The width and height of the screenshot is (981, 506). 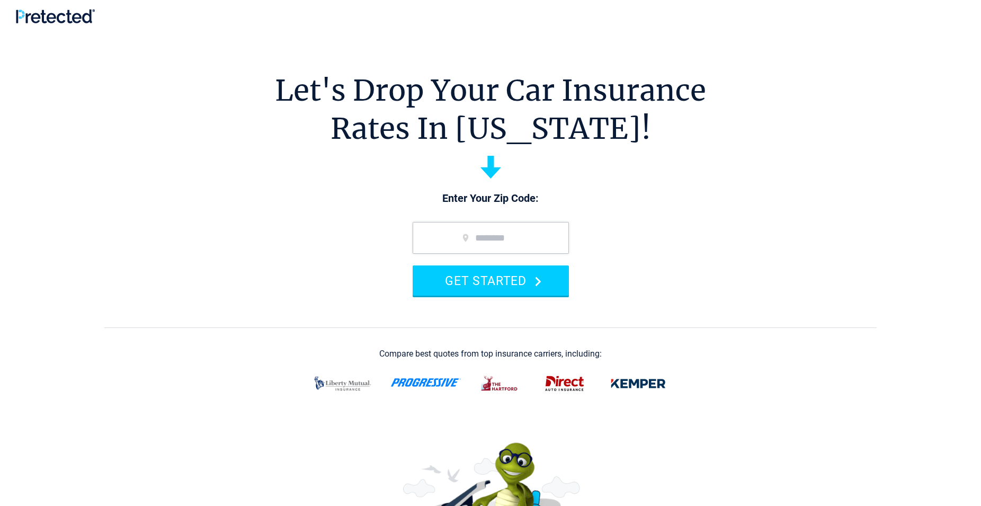 I want to click on img: kemper, so click(x=638, y=384).